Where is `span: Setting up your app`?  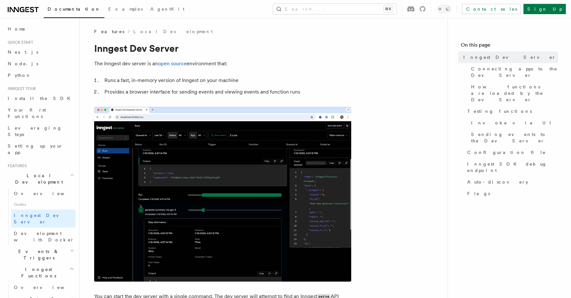
span: Setting up your app is located at coordinates (35, 149).